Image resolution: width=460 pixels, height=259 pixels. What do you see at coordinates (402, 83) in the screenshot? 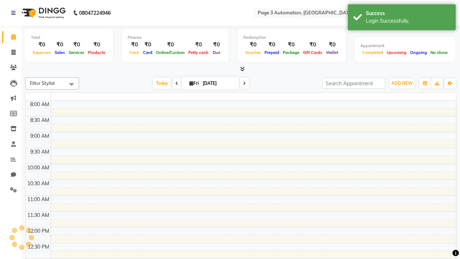
I see `span: ADD NEW` at bounding box center [402, 83].